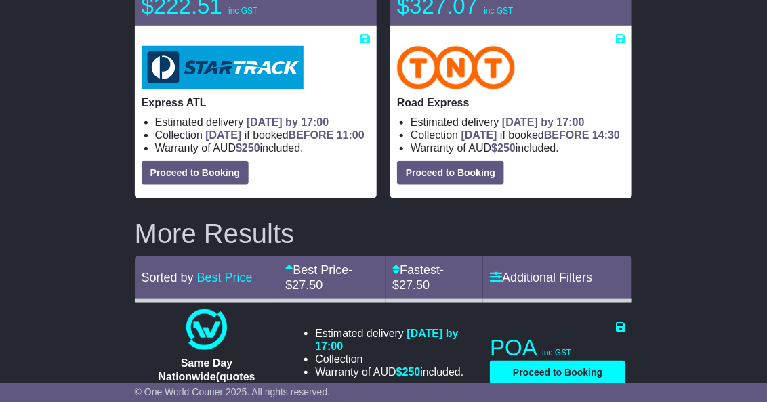  What do you see at coordinates (222, 68) in the screenshot?
I see `img: StarTrack: Express ATL` at bounding box center [222, 68].